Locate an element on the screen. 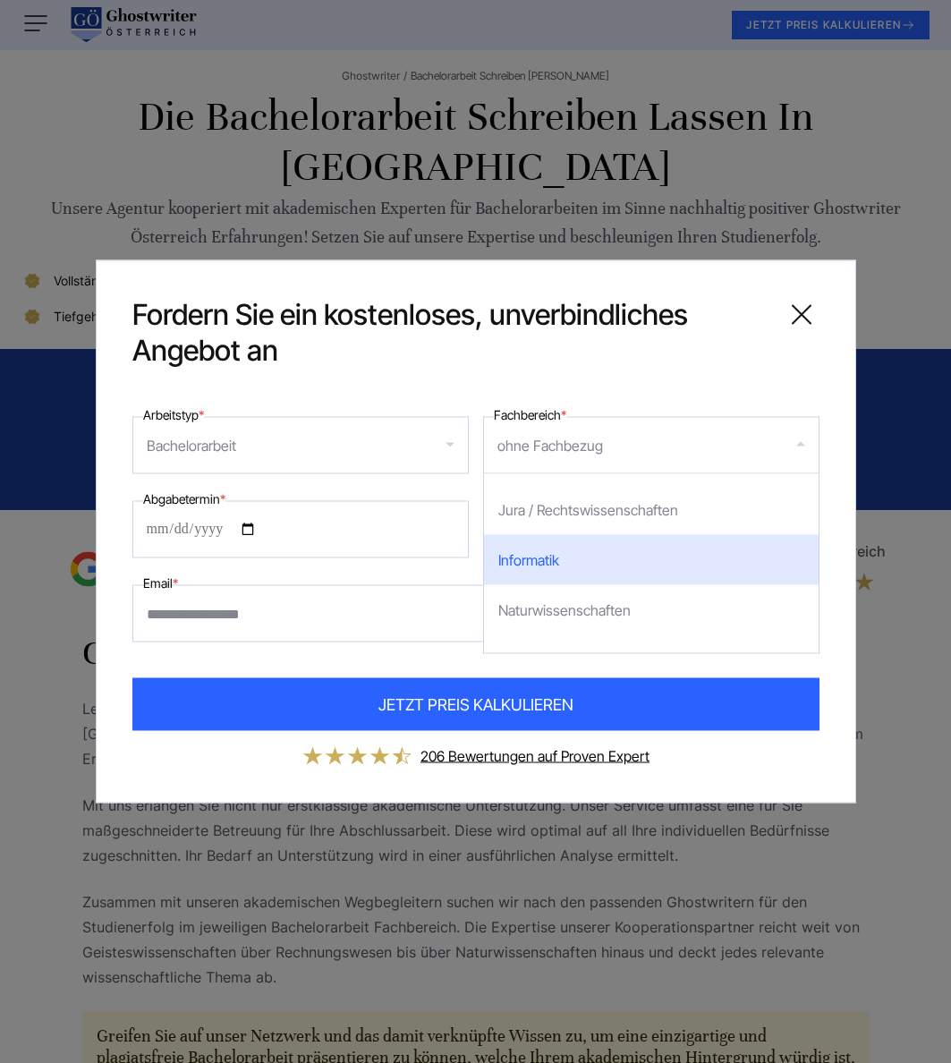 This screenshot has width=951, height=1063. a: 206 Bewertungen auf Proven Expert is located at coordinates (535, 756).